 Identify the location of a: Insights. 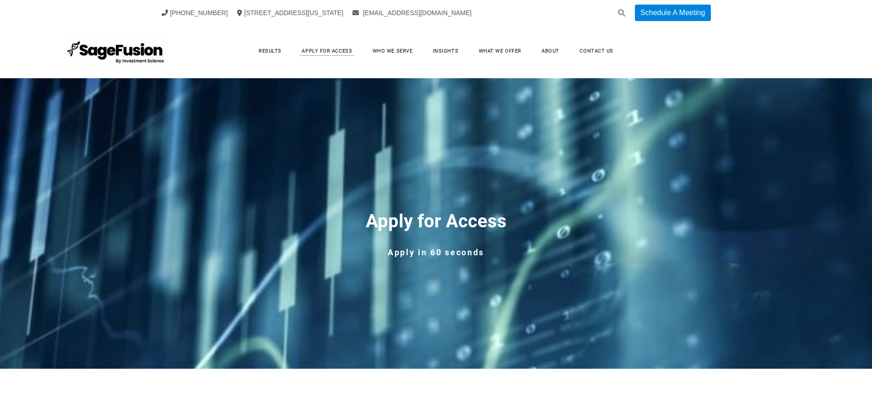
(445, 51).